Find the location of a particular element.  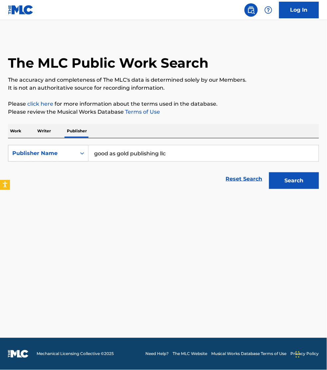

a: Terms of Use is located at coordinates (142, 112).